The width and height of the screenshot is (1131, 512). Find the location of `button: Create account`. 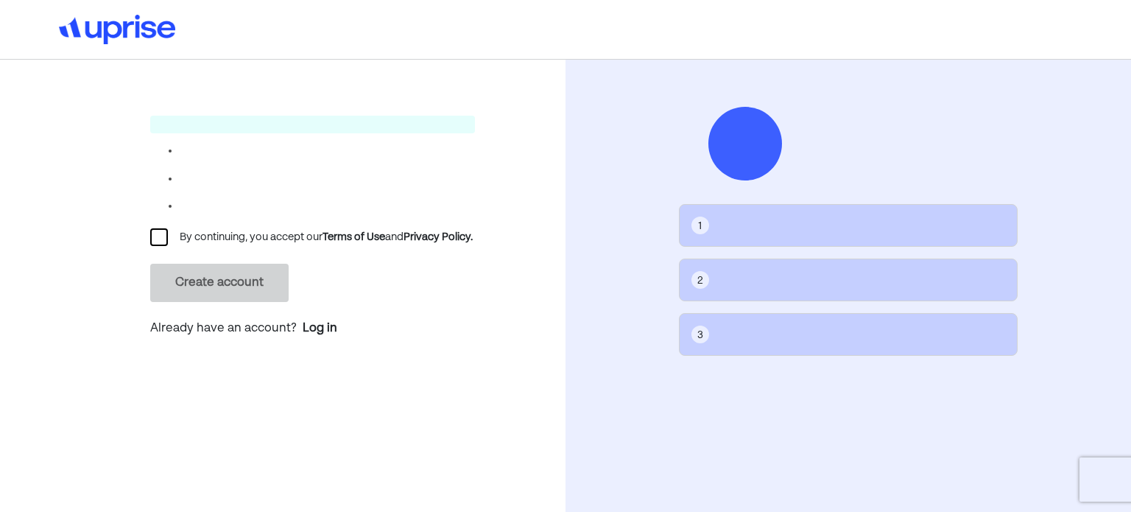

button: Create account is located at coordinates (219, 283).